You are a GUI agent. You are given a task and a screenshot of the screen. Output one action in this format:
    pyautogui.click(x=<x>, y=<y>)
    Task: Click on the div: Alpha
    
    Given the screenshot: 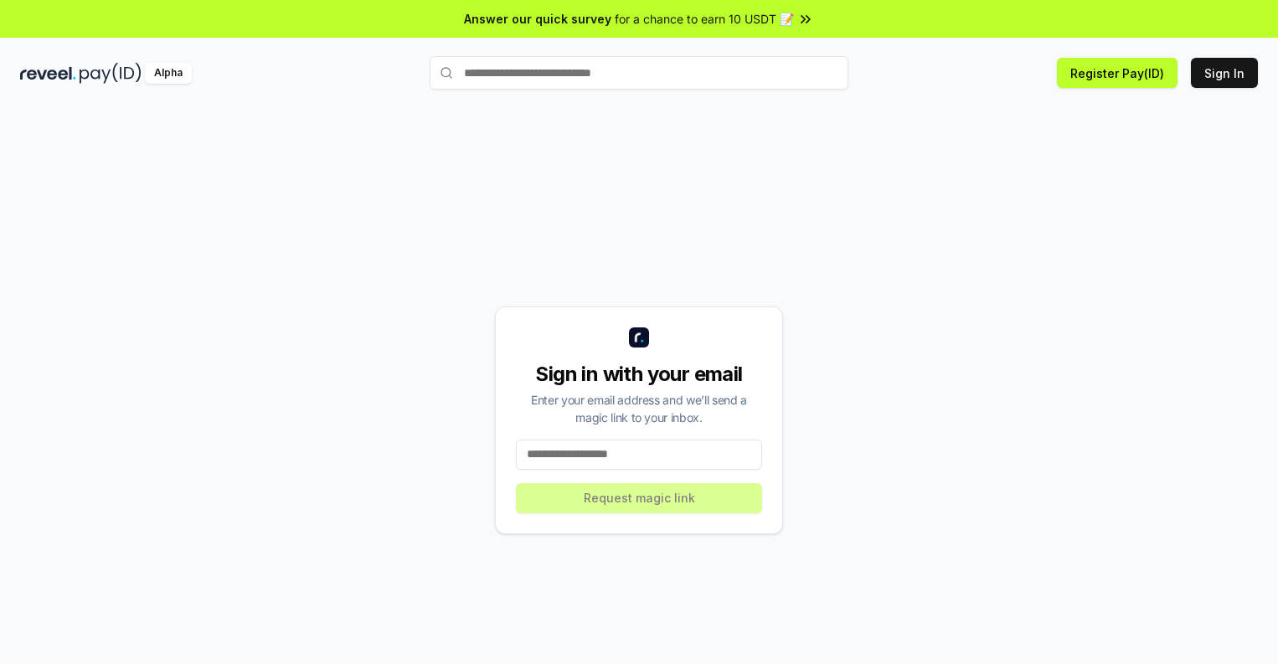 What is the action you would take?
    pyautogui.click(x=168, y=73)
    